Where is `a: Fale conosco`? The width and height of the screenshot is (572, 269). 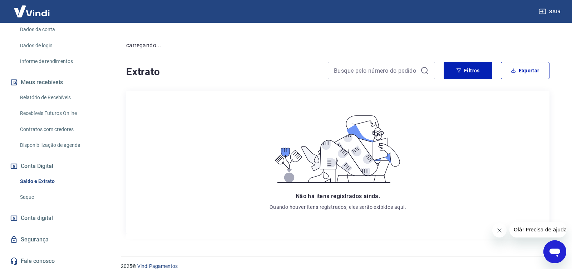 a: Fale conosco is located at coordinates (53, 261).